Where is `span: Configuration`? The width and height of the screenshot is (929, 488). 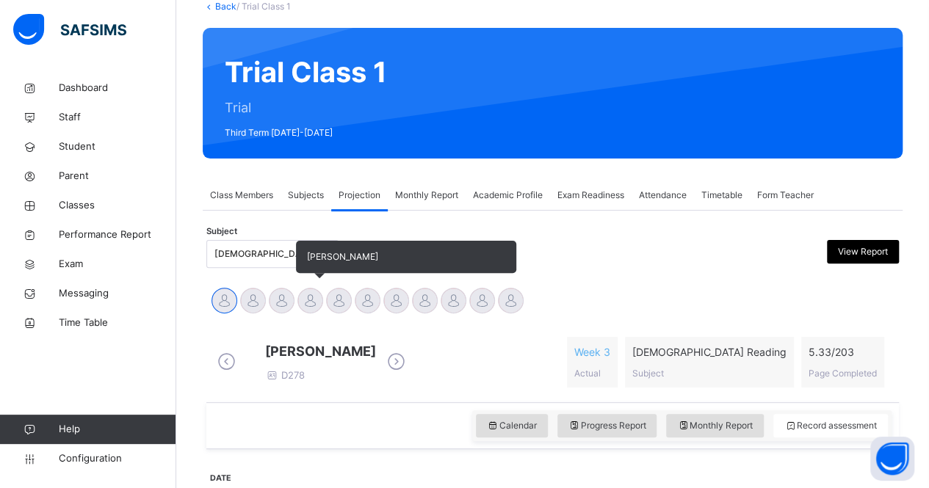 span: Configuration is located at coordinates (117, 459).